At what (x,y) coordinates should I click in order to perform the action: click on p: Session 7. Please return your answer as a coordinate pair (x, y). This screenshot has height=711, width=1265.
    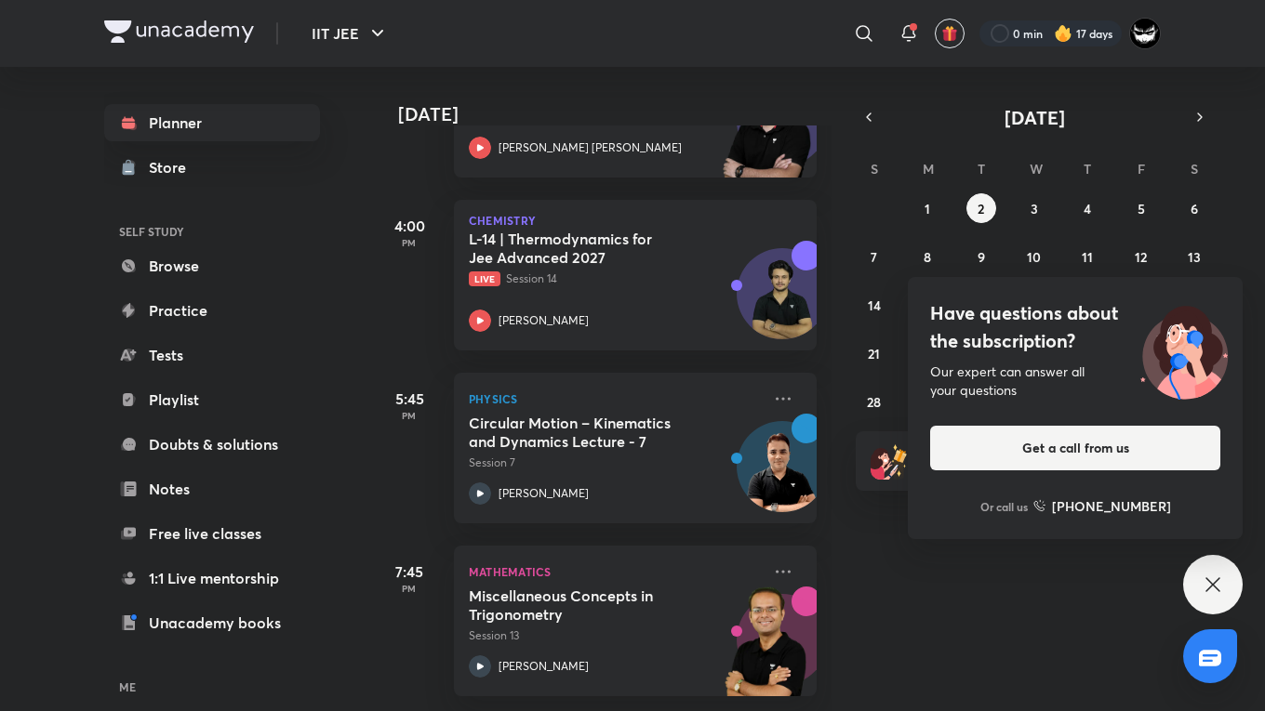
    Looking at the image, I should click on (615, 463).